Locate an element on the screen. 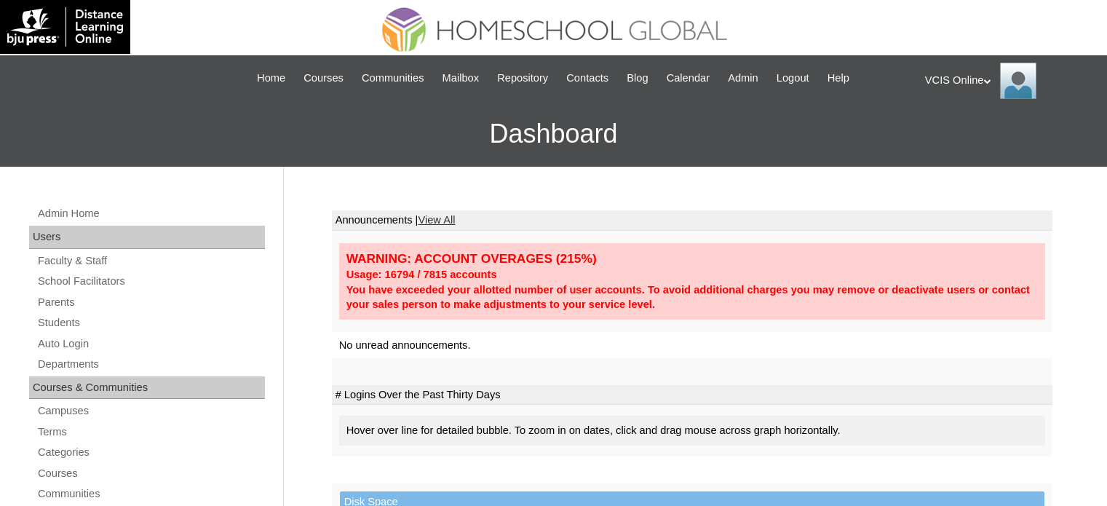  a: Terms is located at coordinates (151, 432).